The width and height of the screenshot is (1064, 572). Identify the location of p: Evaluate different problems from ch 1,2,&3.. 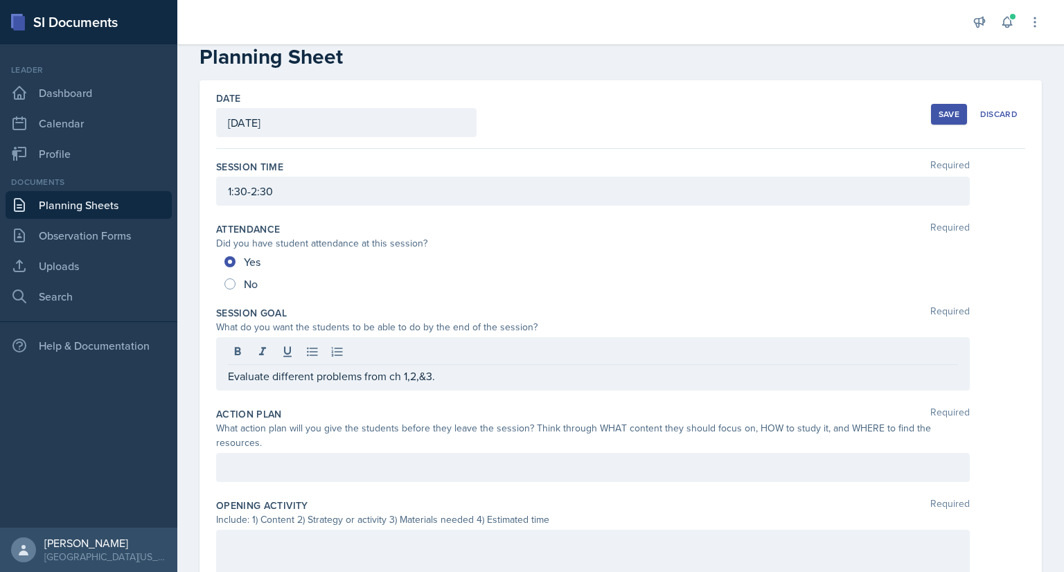
(593, 376).